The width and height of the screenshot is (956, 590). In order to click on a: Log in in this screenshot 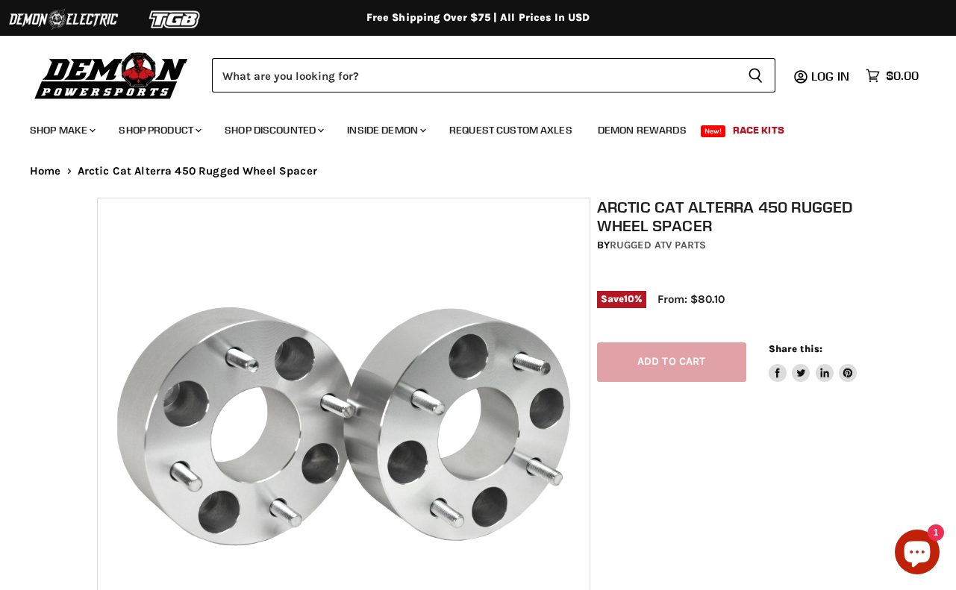, I will do `click(831, 76)`.